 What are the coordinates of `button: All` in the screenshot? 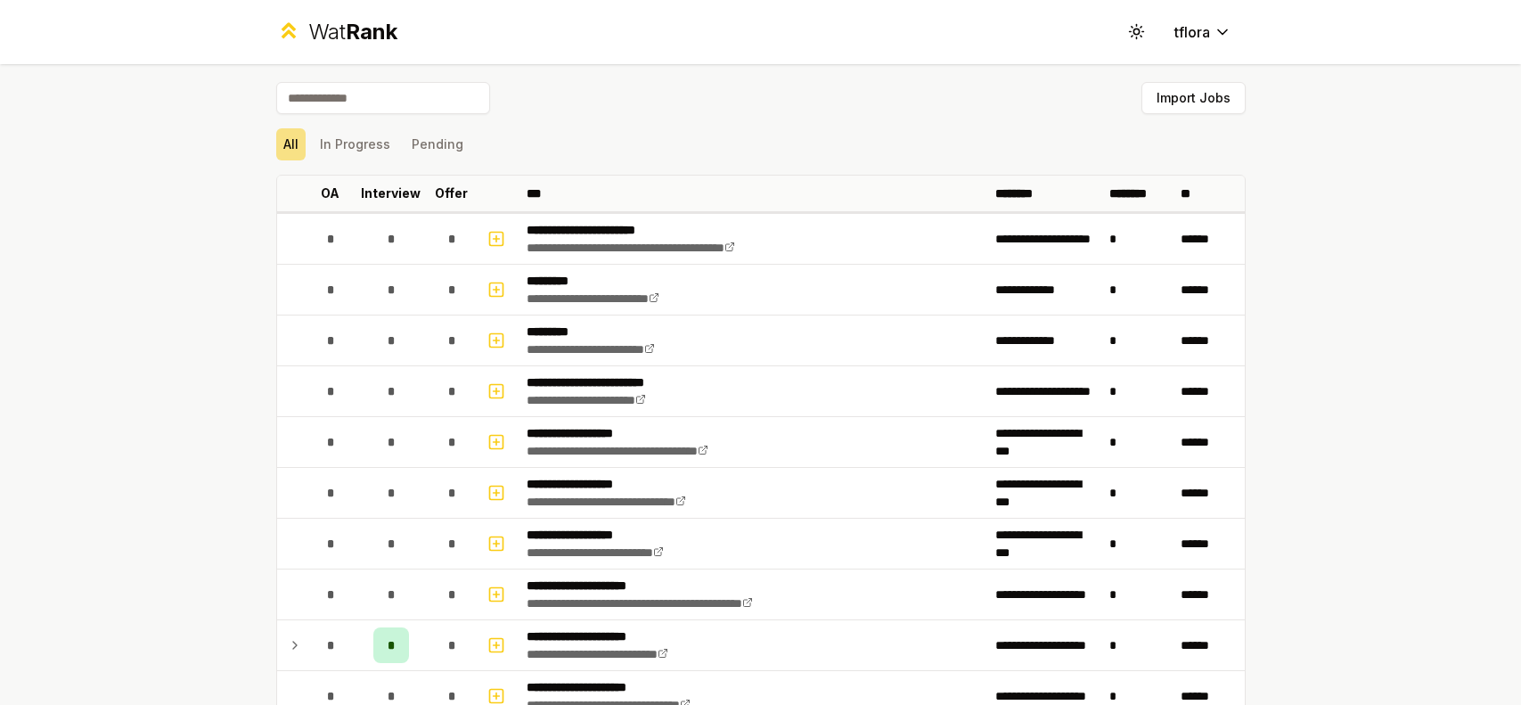 It's located at (290, 144).